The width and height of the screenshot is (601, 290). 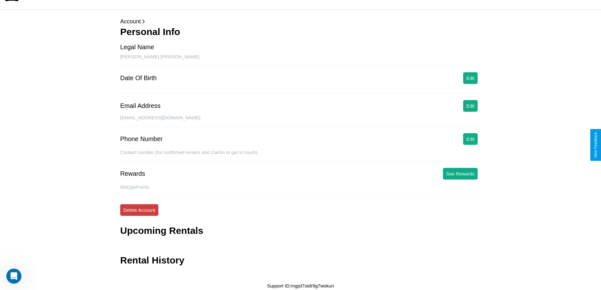 What do you see at coordinates (596, 145) in the screenshot?
I see `div: Give Feedback` at bounding box center [596, 145].